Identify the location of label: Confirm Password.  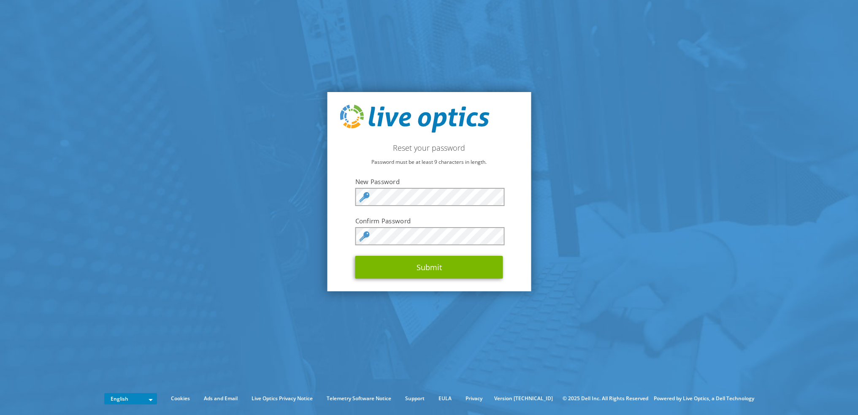
(429, 221).